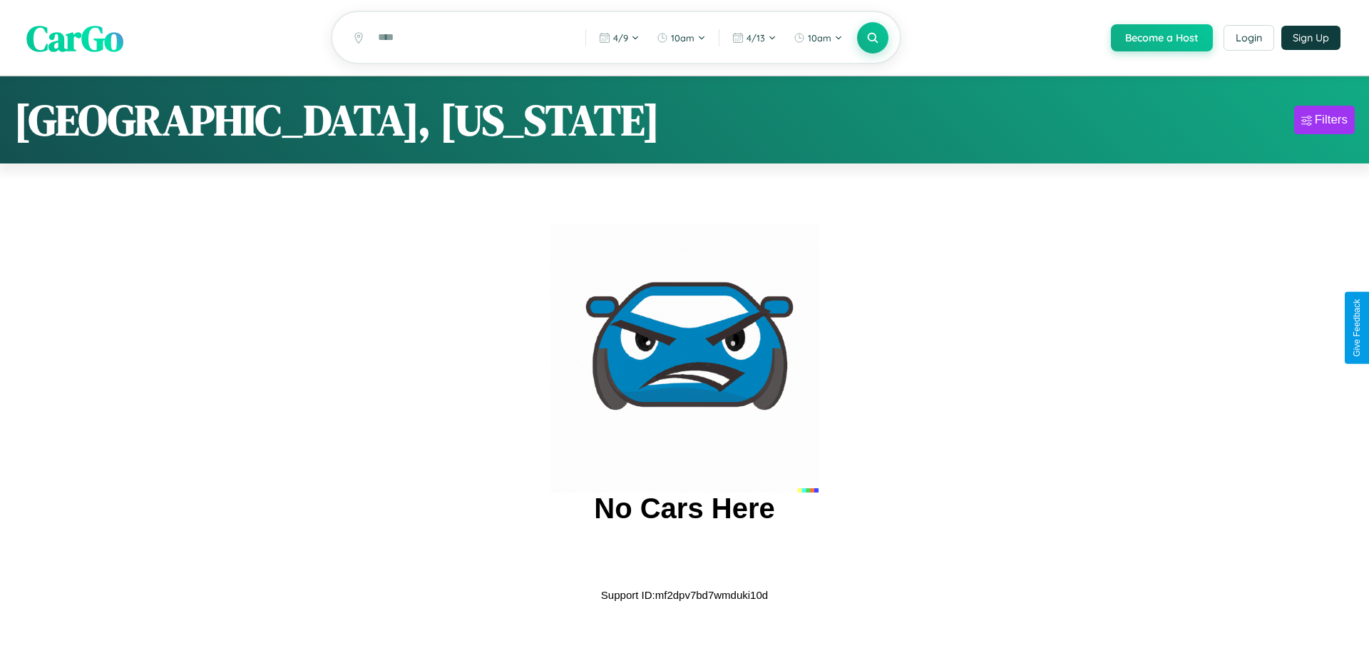  Describe the element at coordinates (755, 38) in the screenshot. I see `button: 4/13` at that location.